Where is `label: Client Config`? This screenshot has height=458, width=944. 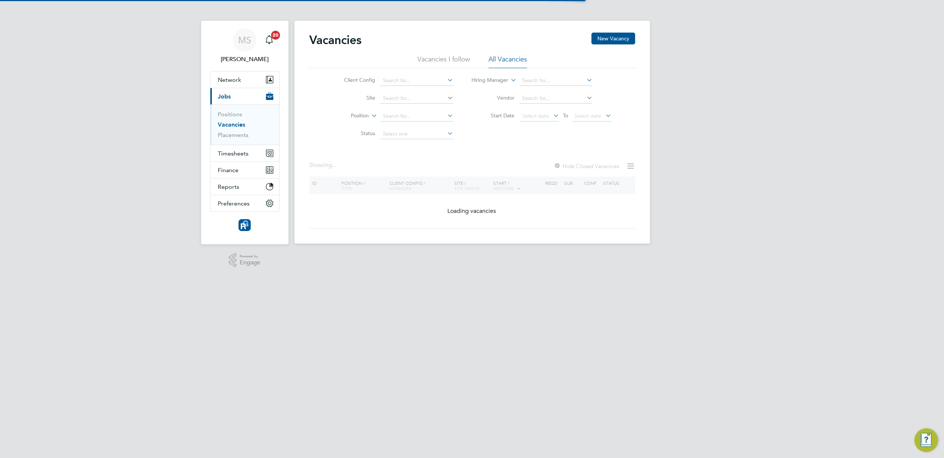 label: Client Config is located at coordinates (354, 80).